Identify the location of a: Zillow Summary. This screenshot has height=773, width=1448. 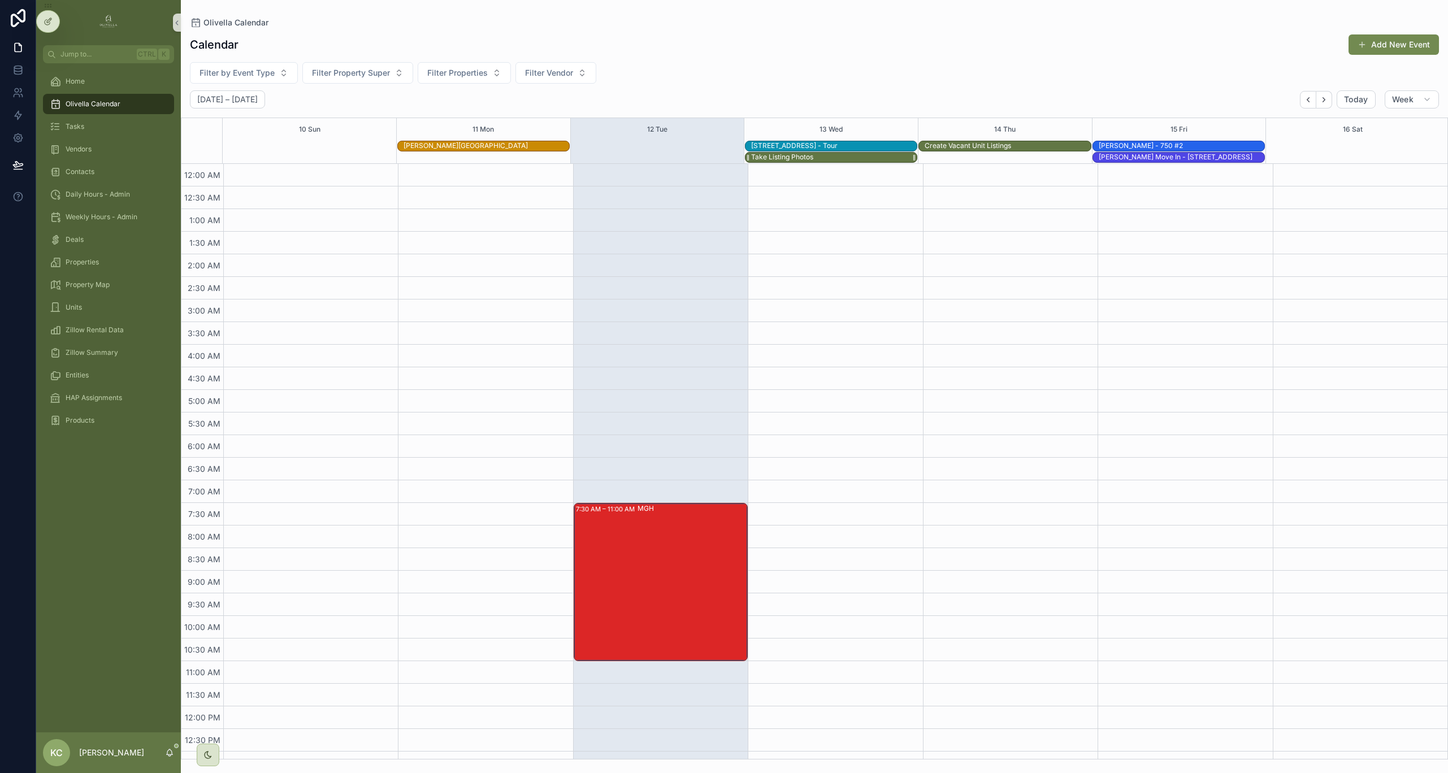
(108, 353).